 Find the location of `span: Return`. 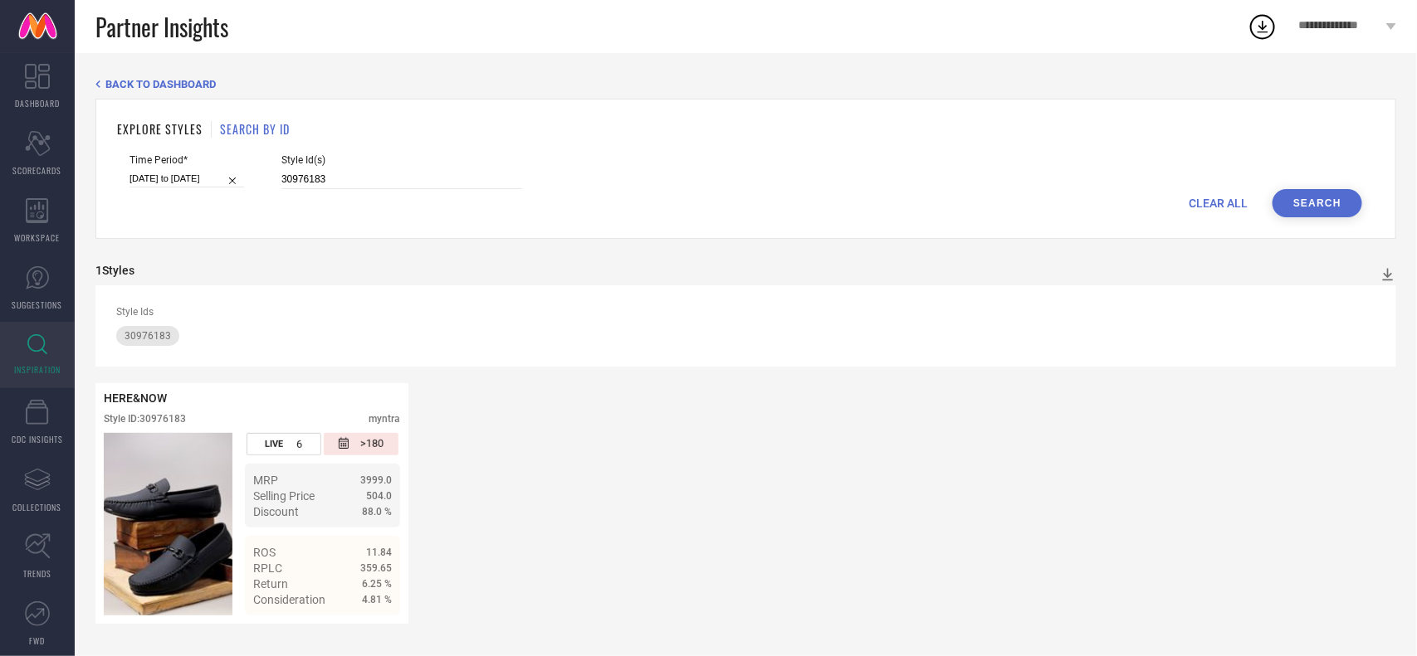

span: Return is located at coordinates (271, 584).